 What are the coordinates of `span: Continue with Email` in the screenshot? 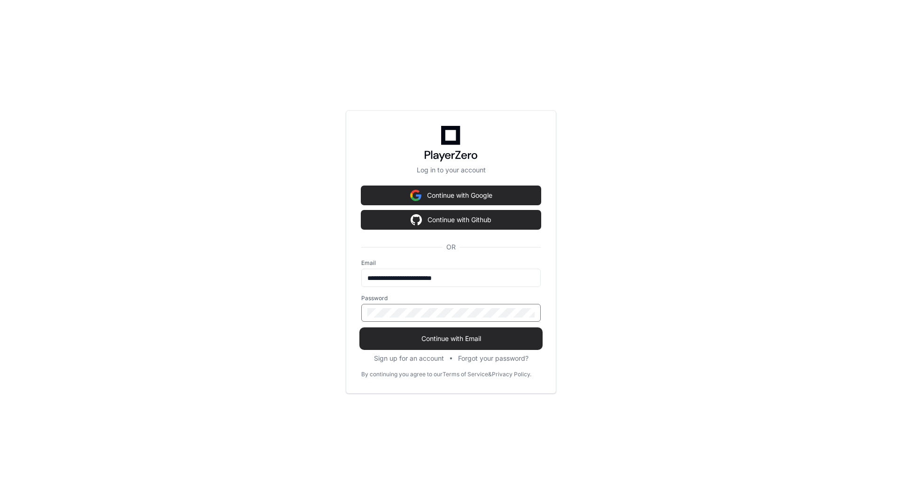 It's located at (451, 339).